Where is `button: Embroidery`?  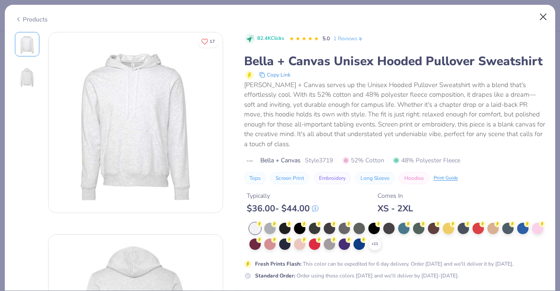
button: Embroidery is located at coordinates (332, 178).